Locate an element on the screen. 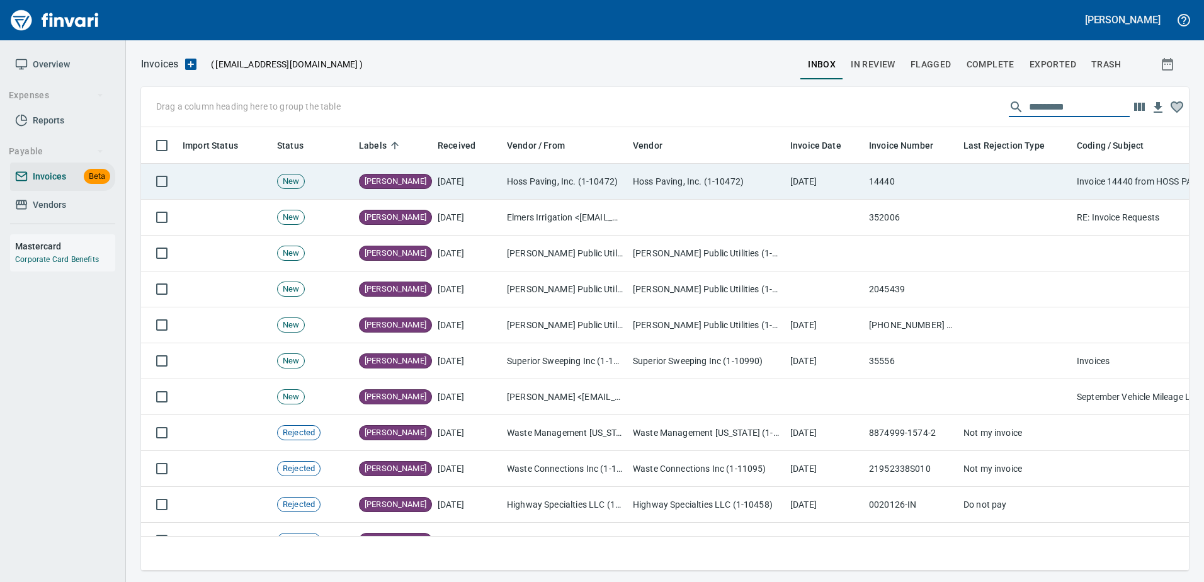  td: Not my invoice is located at coordinates (1015, 433).